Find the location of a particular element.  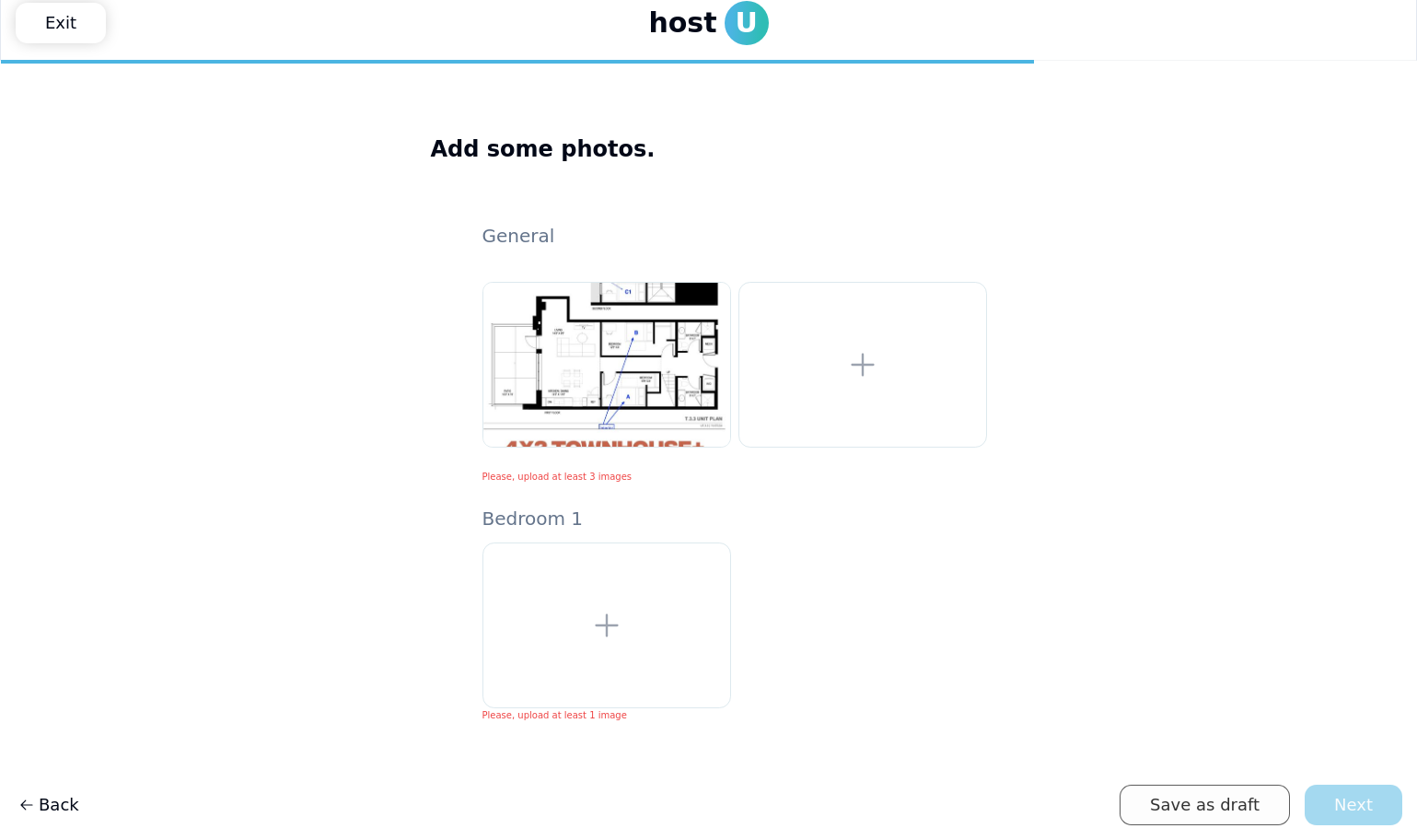

span: Back is located at coordinates (49, 805).